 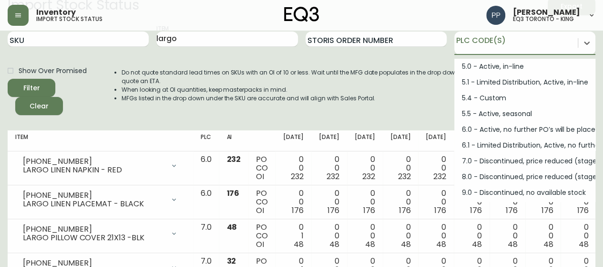 What do you see at coordinates (302, 14) in the screenshot?
I see `img: logo` at bounding box center [302, 14].